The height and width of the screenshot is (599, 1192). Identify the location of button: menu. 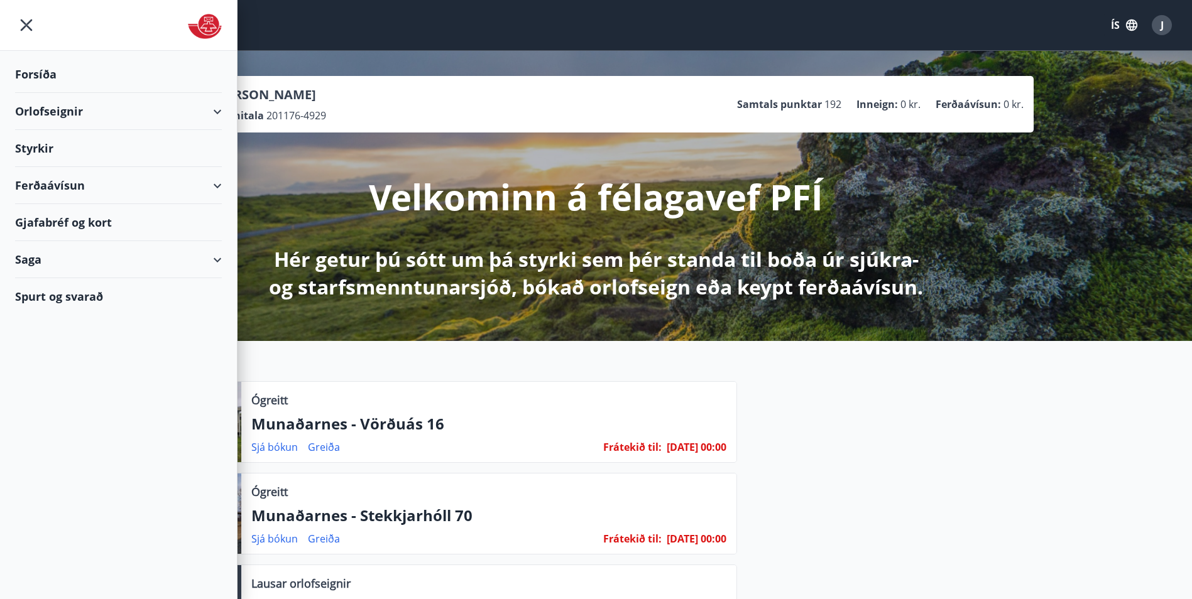
(26, 25).